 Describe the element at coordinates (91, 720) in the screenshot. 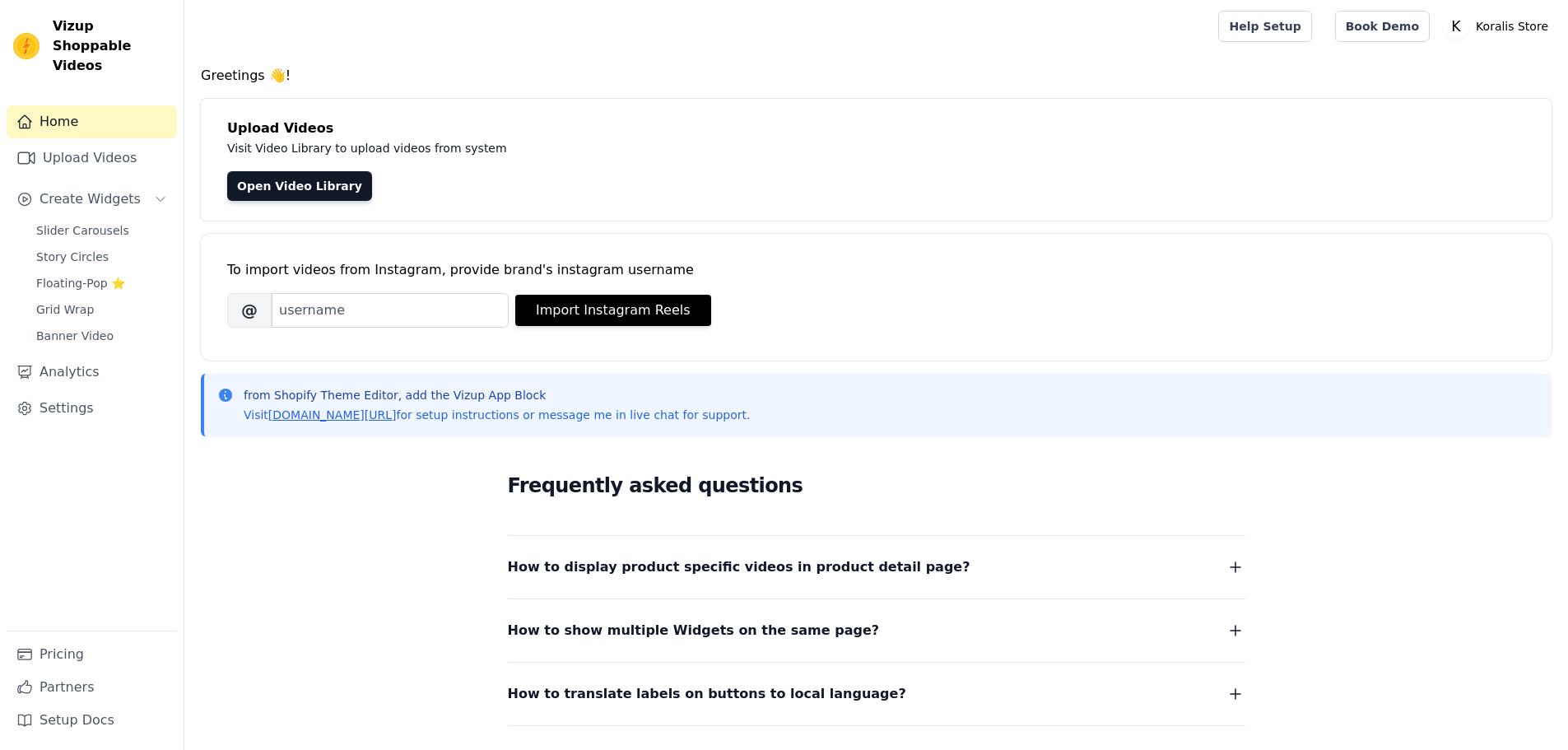

I see `a: Setup Docs` at that location.